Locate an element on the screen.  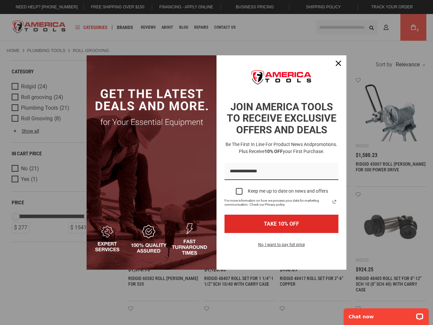
button: Open LiveChat chat widget is located at coordinates (81, 13).